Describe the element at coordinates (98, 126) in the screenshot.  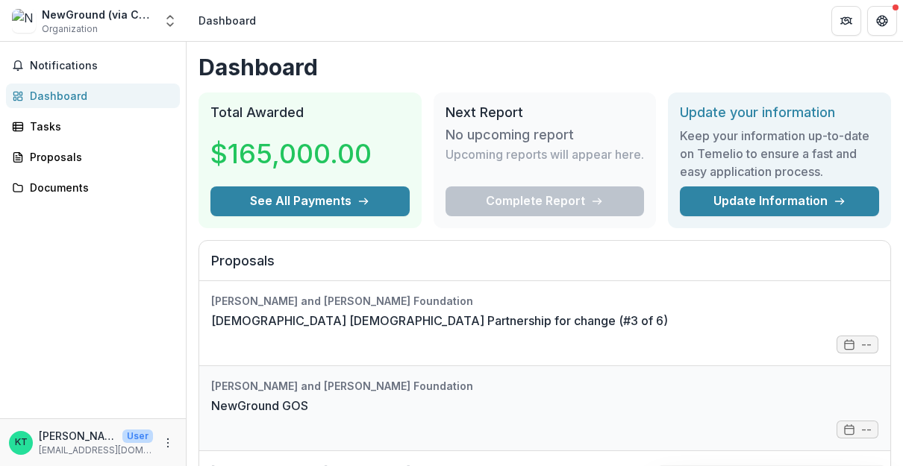
I see `div: Tasks` at that location.